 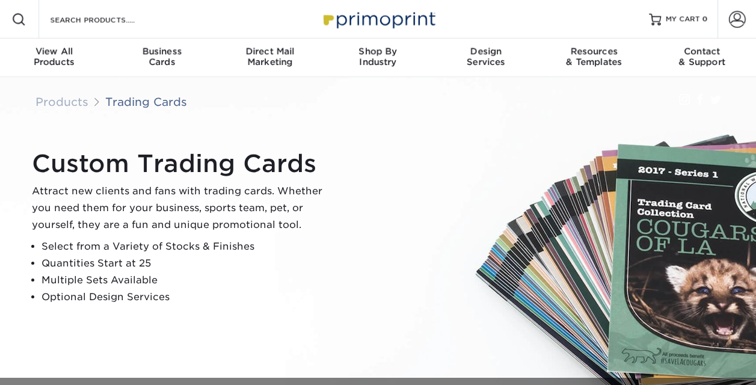 I want to click on span: Design, so click(x=486, y=51).